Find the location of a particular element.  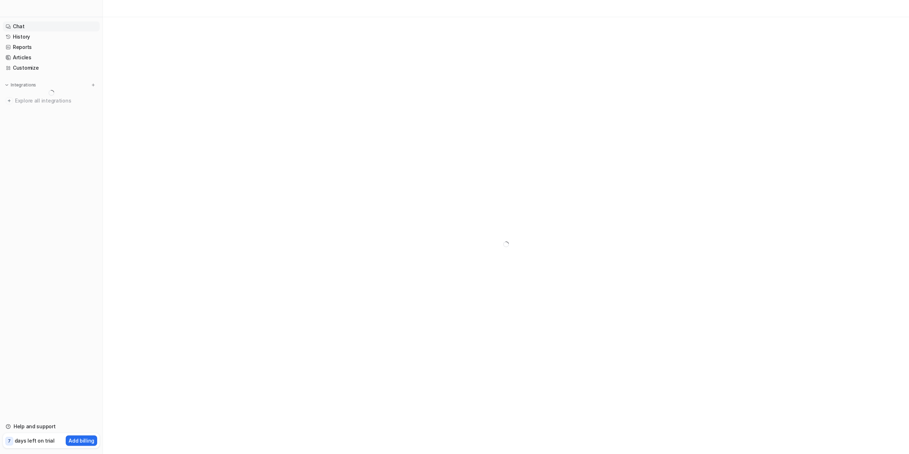

img: expand menu is located at coordinates (7, 85).